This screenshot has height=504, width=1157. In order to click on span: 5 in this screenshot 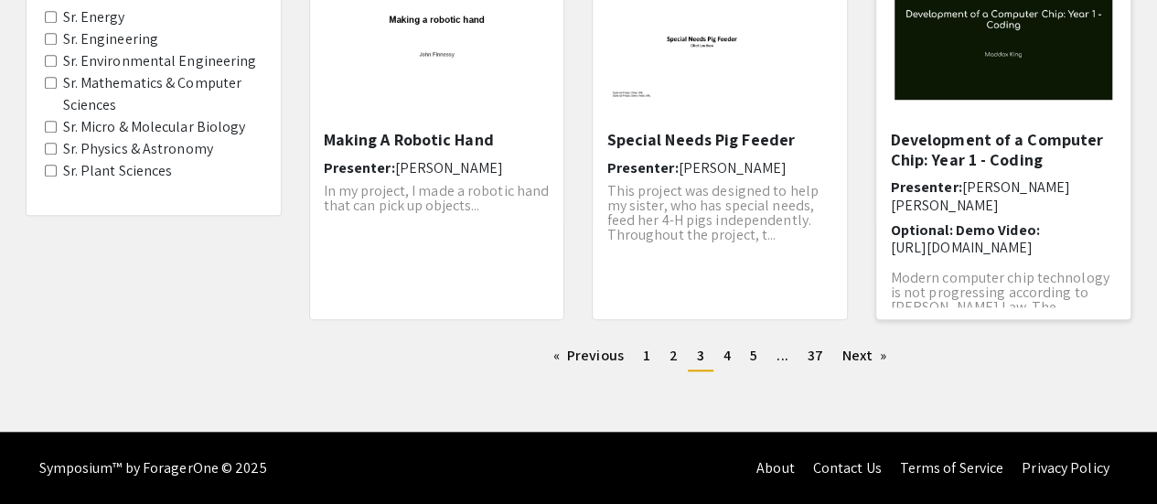, I will do `click(753, 355)`.